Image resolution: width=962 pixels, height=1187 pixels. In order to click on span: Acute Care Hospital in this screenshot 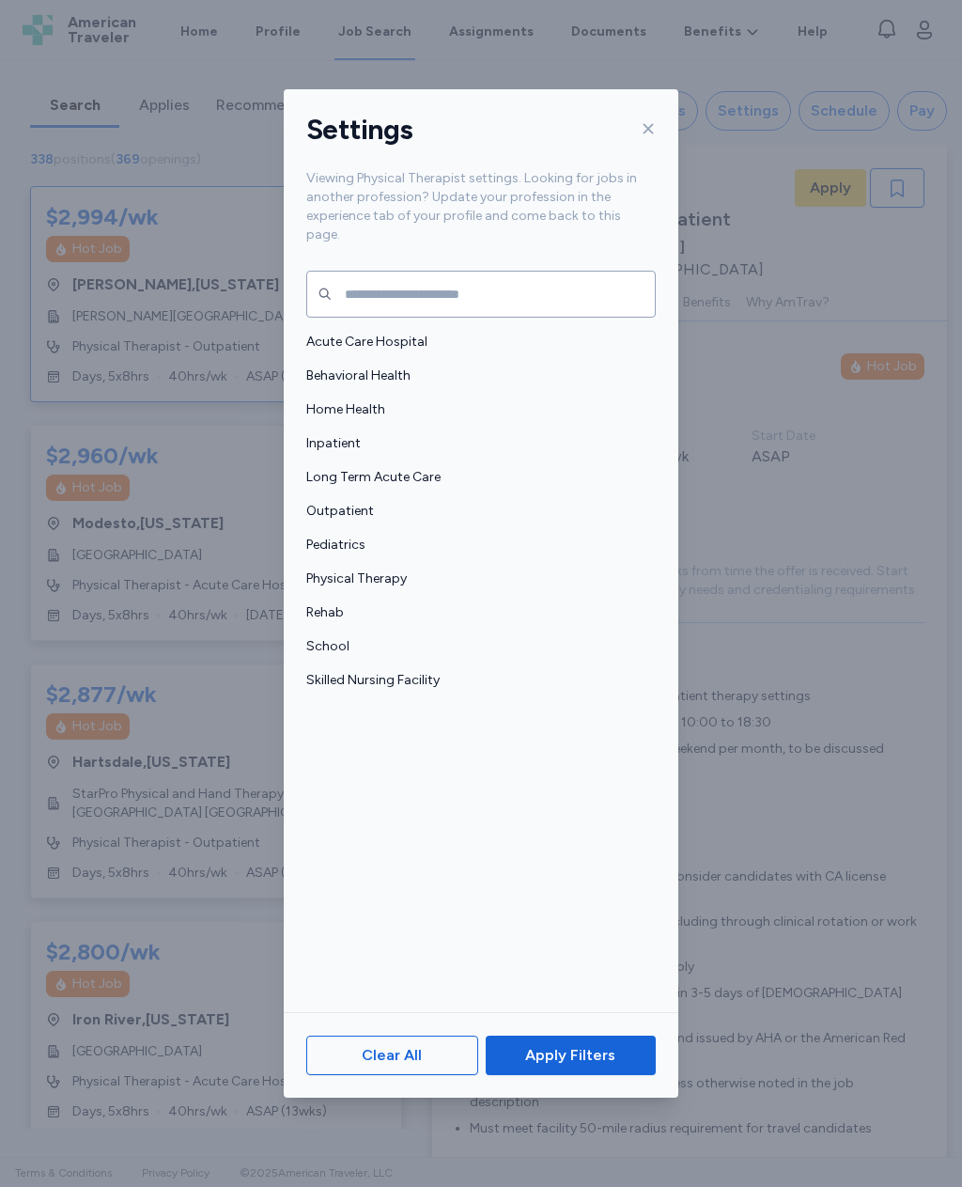, I will do `click(475, 342)`.